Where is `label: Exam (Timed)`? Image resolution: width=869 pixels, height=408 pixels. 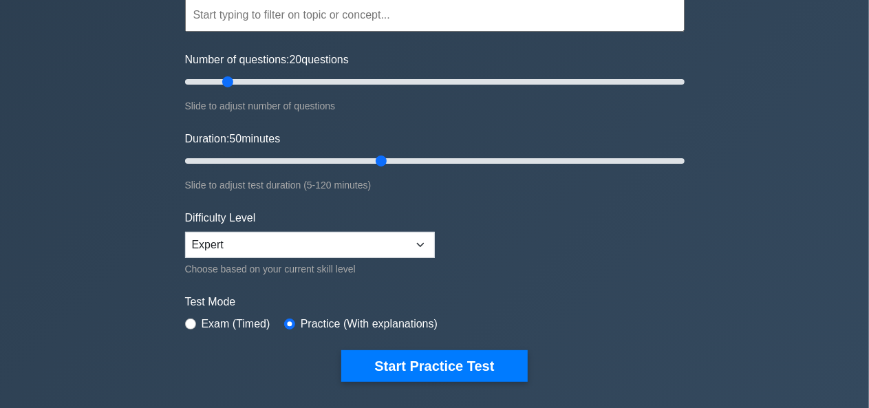
label: Exam (Timed) is located at coordinates (236, 324).